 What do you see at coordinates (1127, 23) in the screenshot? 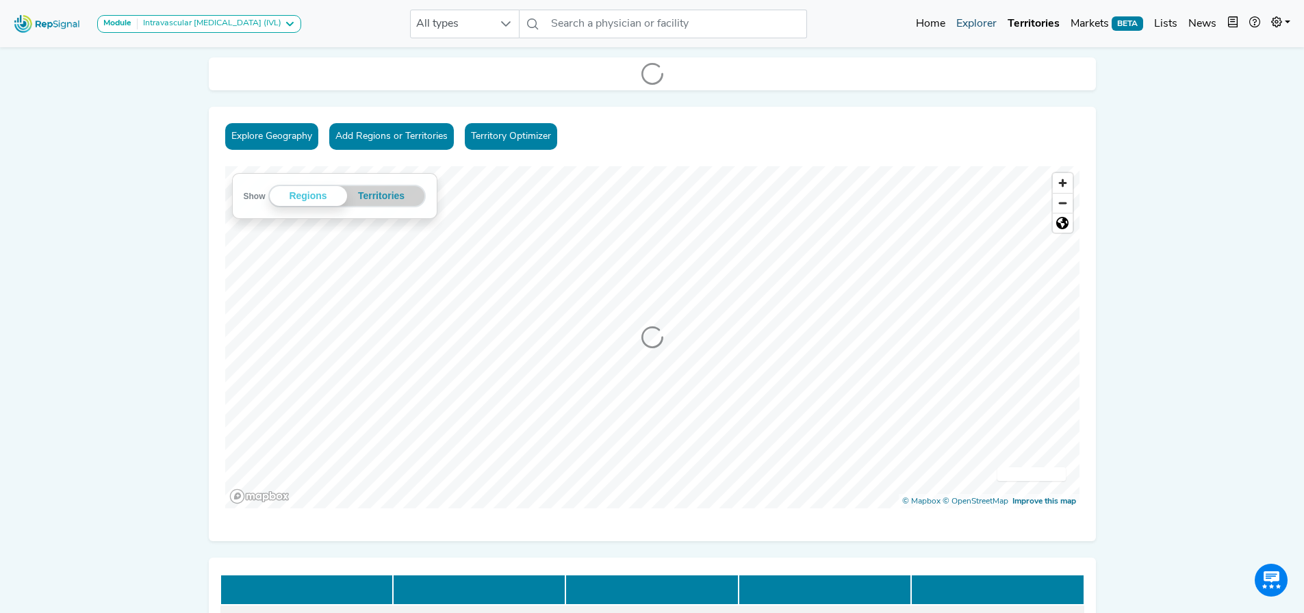
I see `span: BETA` at bounding box center [1127, 23].